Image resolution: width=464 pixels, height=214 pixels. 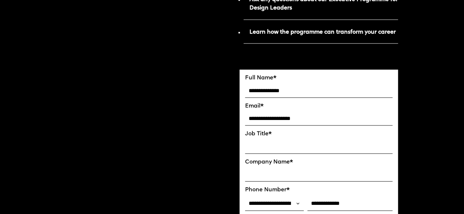 I want to click on label: Job Title, so click(x=319, y=135).